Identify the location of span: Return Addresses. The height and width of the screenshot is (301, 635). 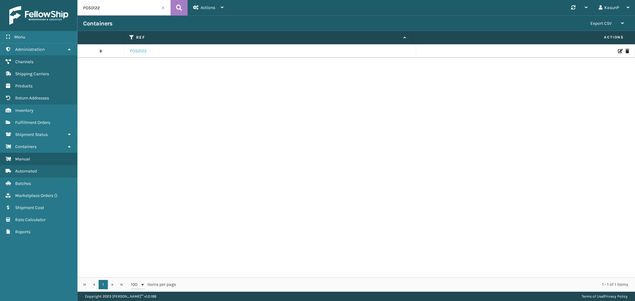
(32, 98).